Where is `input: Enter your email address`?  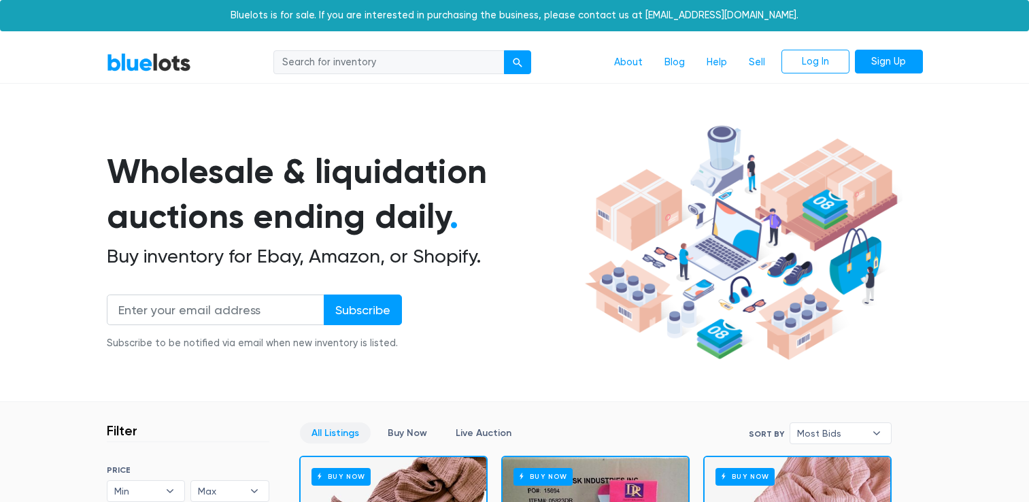
input: Enter your email address is located at coordinates (216, 309).